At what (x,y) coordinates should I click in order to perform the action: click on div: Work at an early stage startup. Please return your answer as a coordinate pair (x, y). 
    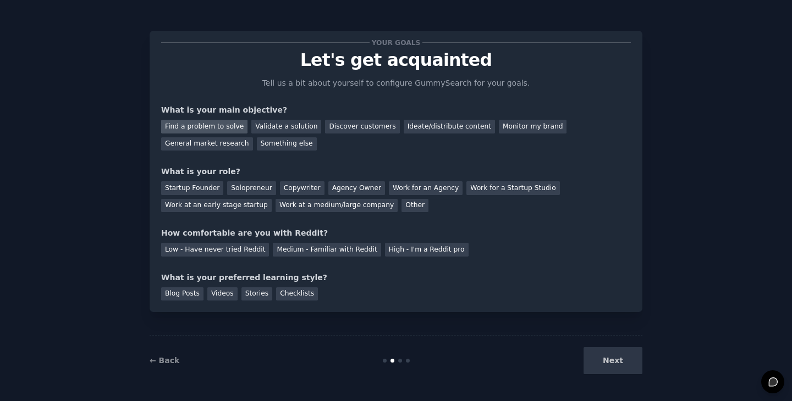
    Looking at the image, I should click on (216, 206).